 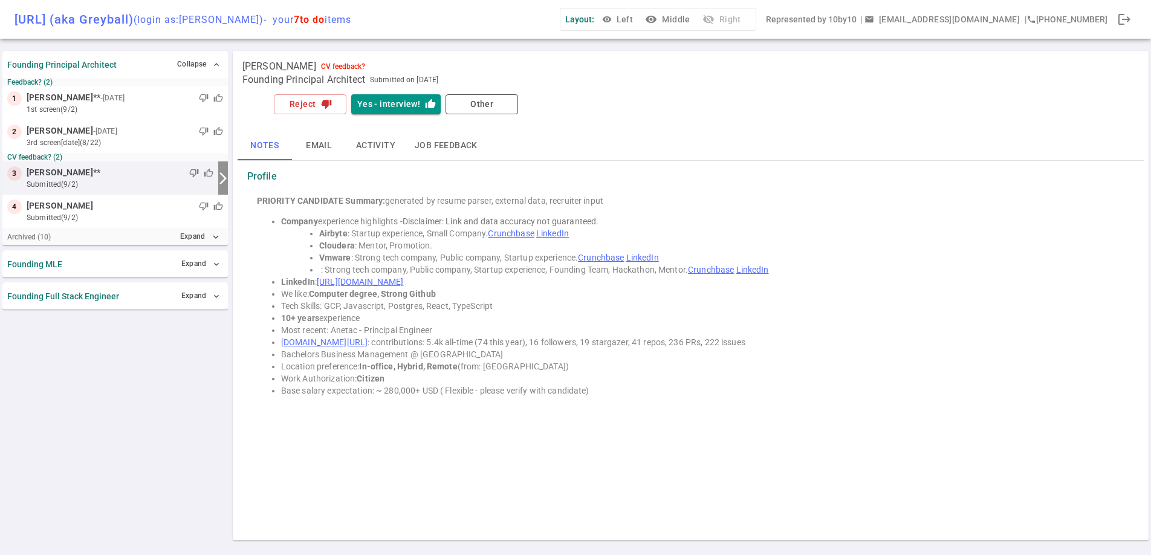 I want to click on button: Open a message box, so click(x=943, y=19).